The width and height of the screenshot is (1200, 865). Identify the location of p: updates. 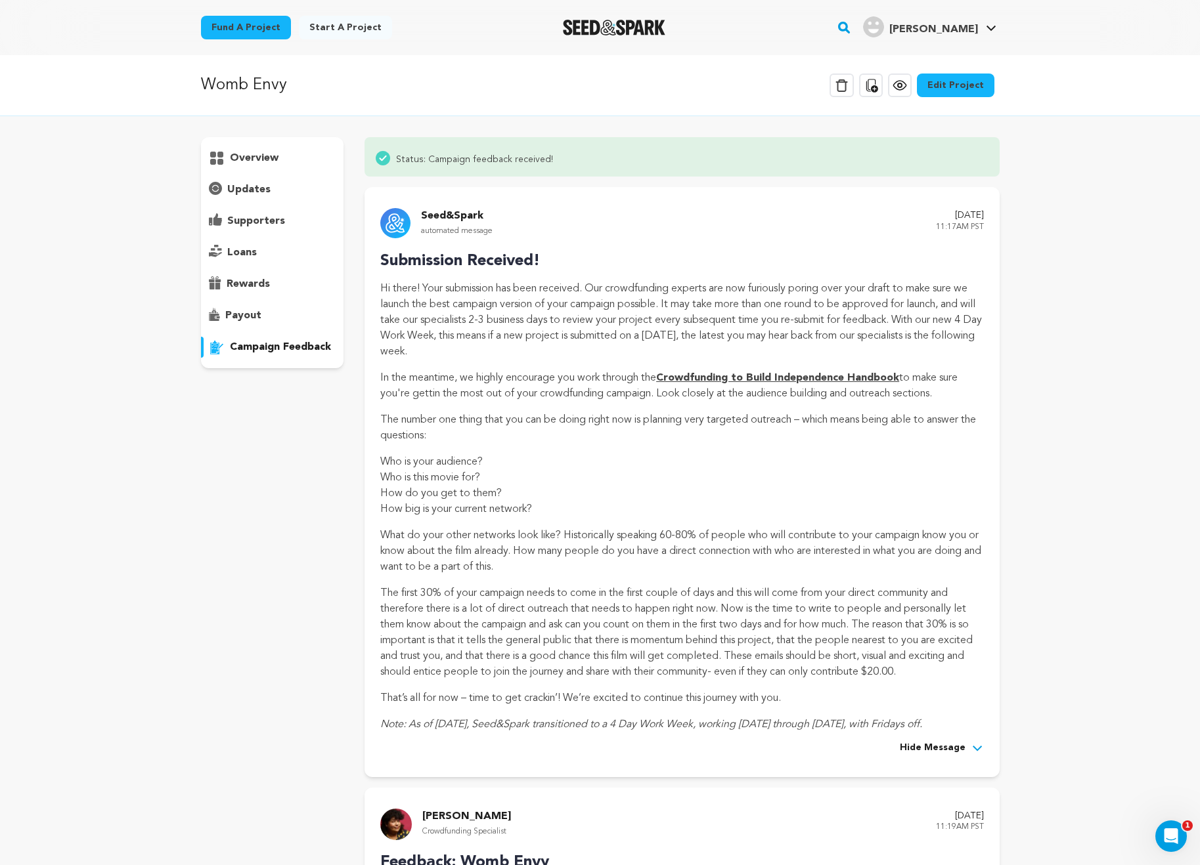
(249, 190).